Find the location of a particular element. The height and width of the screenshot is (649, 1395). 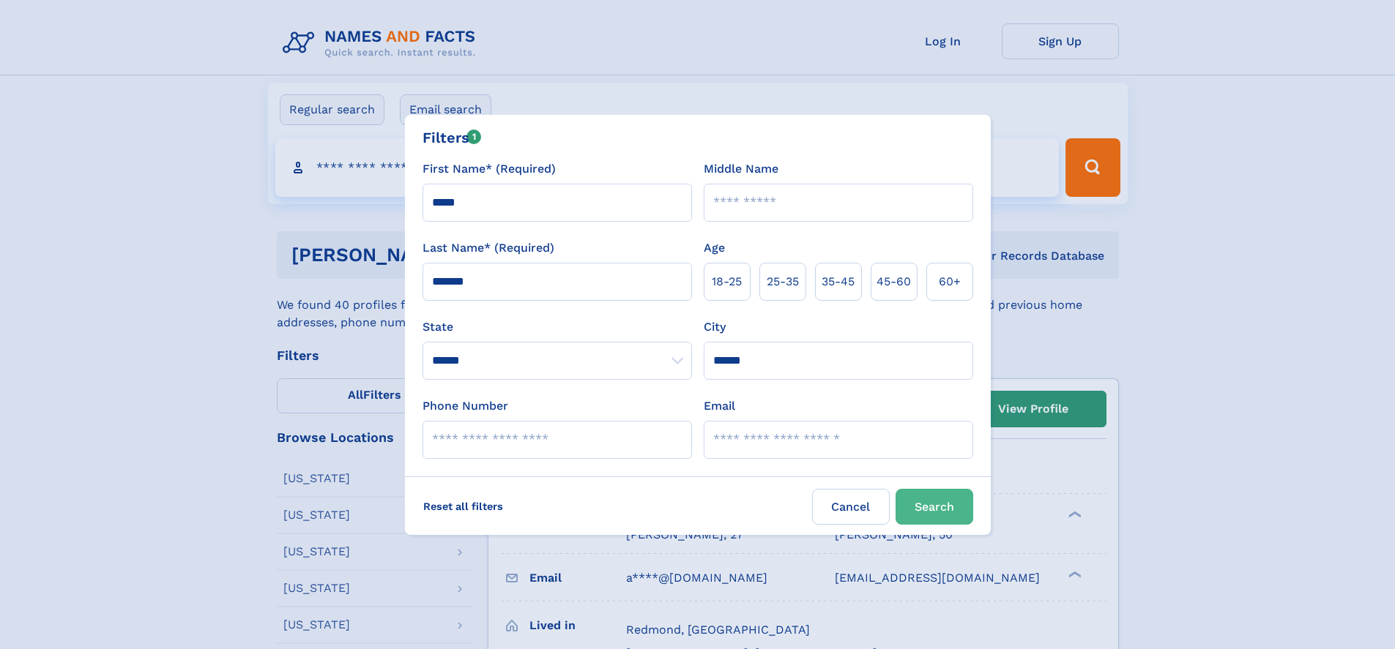

label: Age is located at coordinates (714, 248).